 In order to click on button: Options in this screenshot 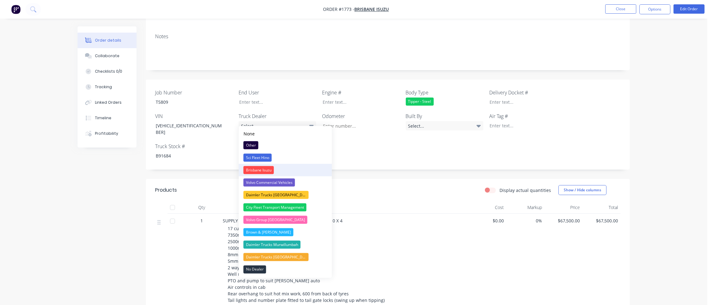, I will do `click(655, 9)`.